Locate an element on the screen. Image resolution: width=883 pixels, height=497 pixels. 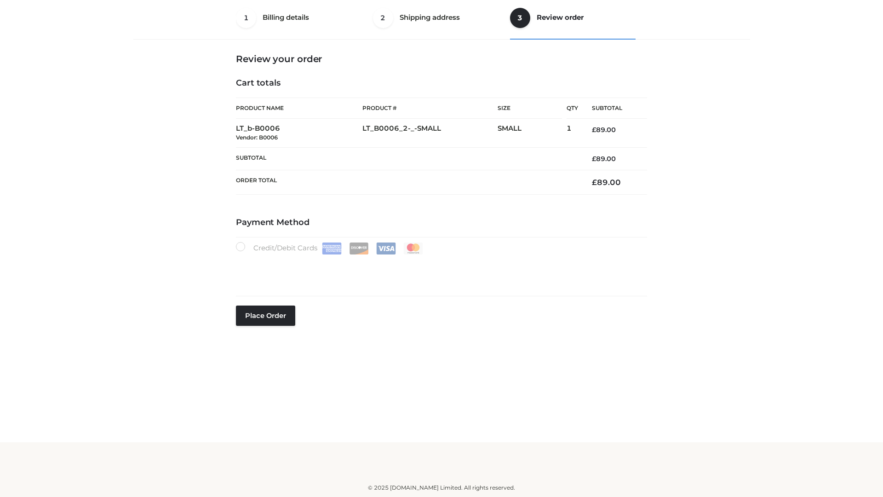
td: LT_b-B0006 is located at coordinates (299, 133).